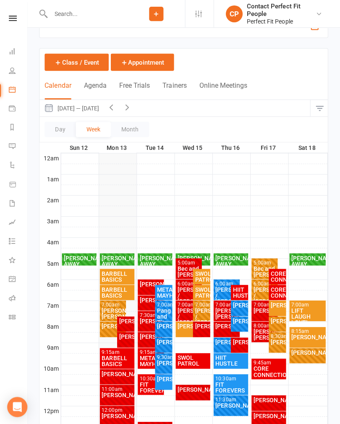 This screenshot has width=340, height=424. I want to click on button: Week, so click(94, 129).